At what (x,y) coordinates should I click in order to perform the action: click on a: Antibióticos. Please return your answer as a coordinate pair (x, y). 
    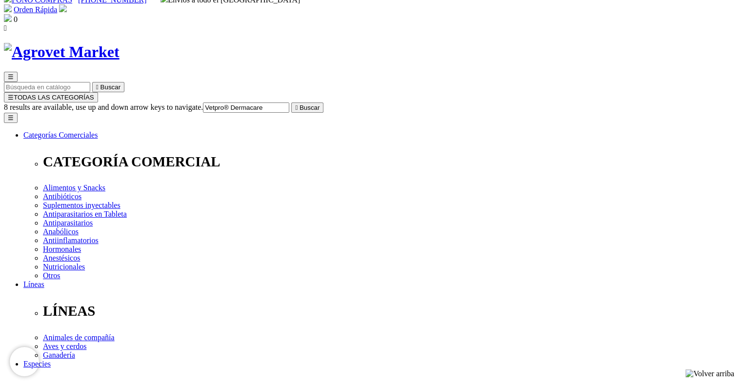
    Looking at the image, I should click on (62, 196).